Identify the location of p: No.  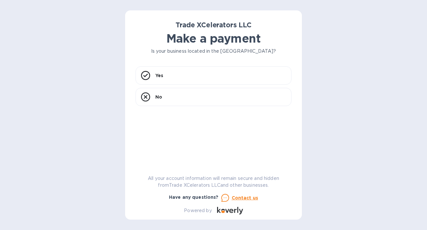
(158, 97).